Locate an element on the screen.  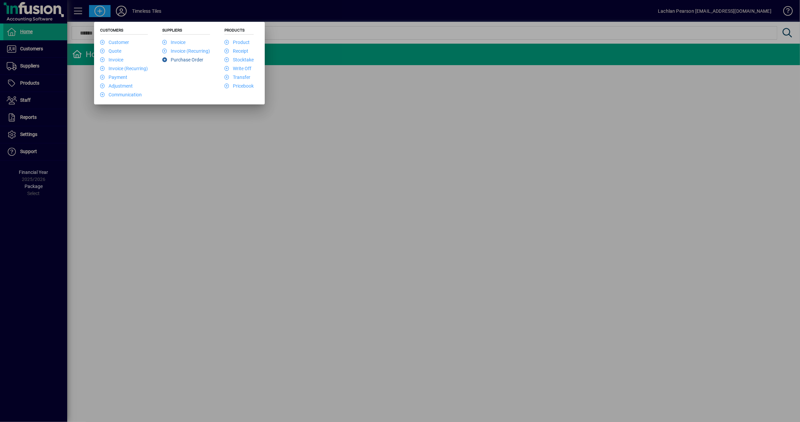
a: Transfer is located at coordinates (237, 77).